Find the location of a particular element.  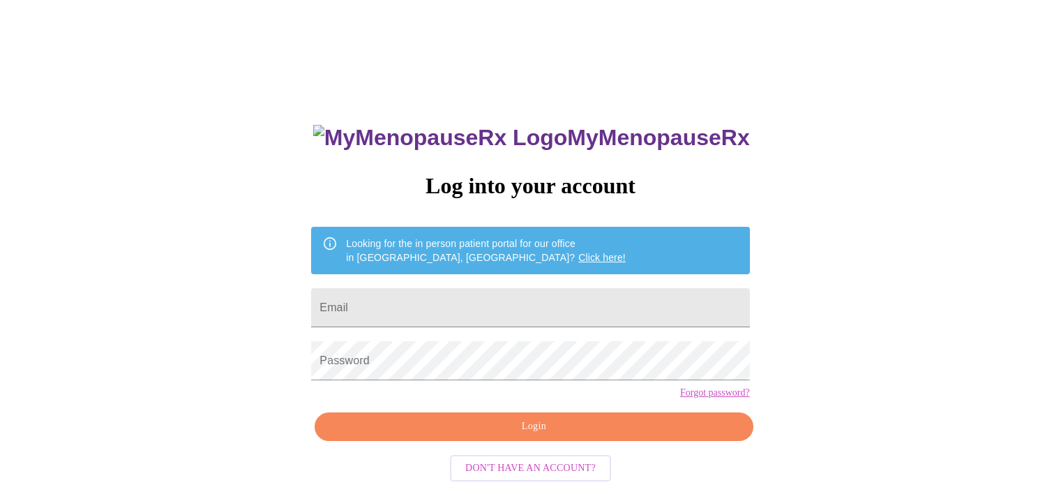

h3: MyMenopauseRx is located at coordinates (532, 137).